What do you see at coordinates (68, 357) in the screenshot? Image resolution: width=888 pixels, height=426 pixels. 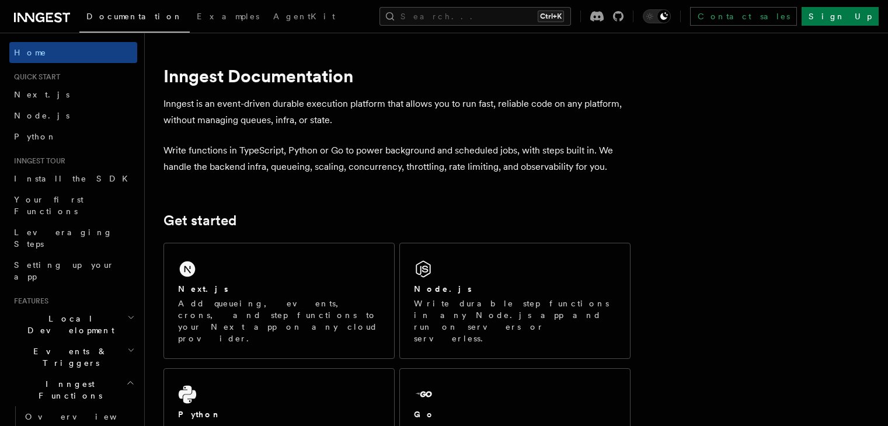 I see `span: Events & Triggers` at bounding box center [68, 357].